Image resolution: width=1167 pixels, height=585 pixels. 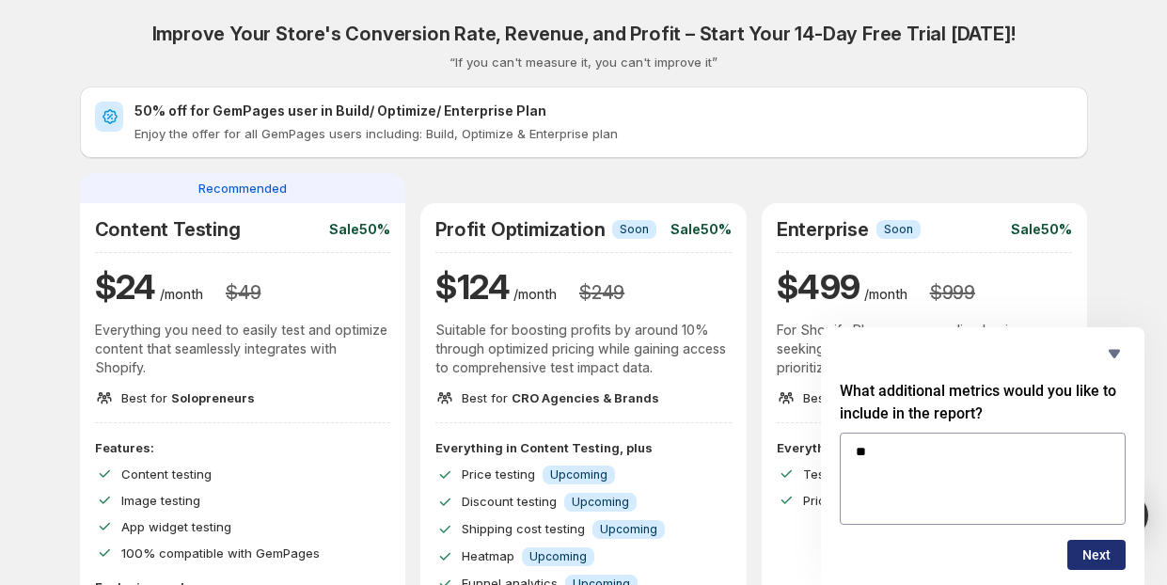 What do you see at coordinates (243, 448) in the screenshot?
I see `p: Features:` at bounding box center [243, 448].